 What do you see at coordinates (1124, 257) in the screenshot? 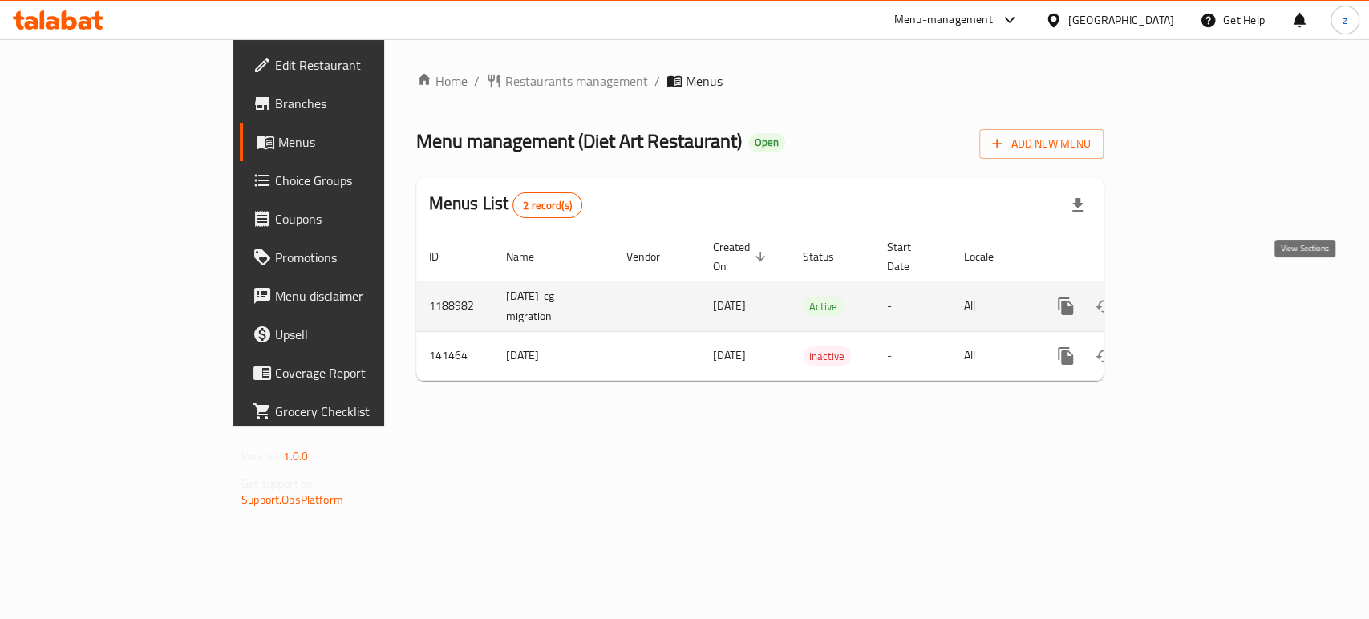
I see `th: Actions` at bounding box center [1124, 257].